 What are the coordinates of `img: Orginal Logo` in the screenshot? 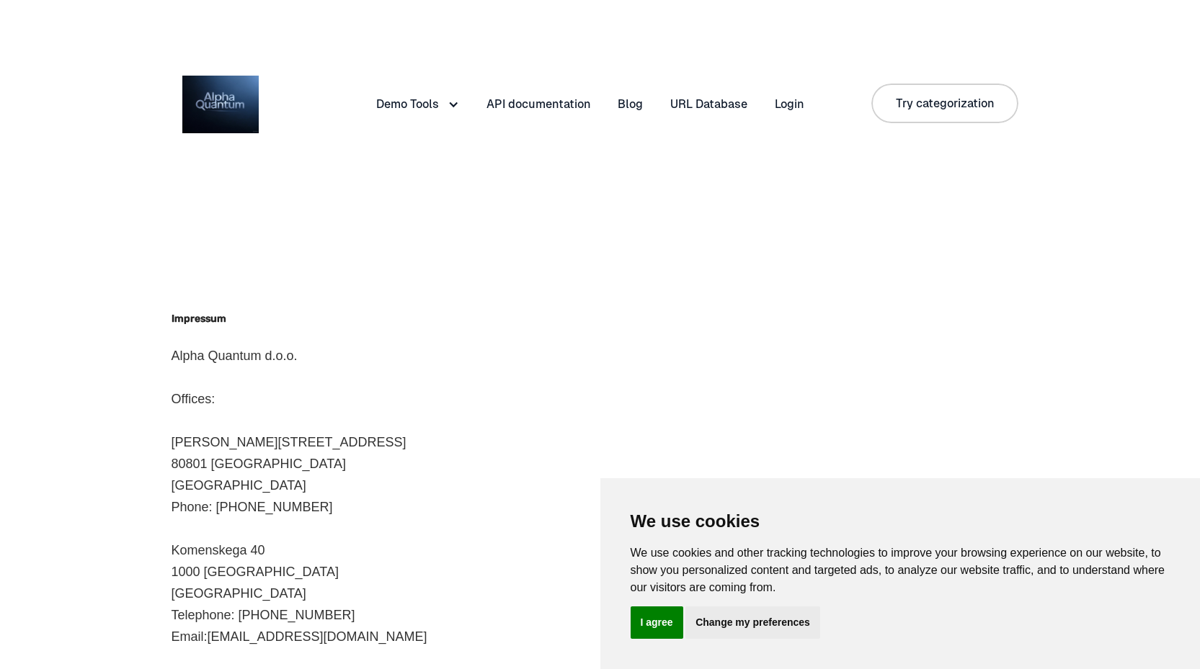 It's located at (220, 104).